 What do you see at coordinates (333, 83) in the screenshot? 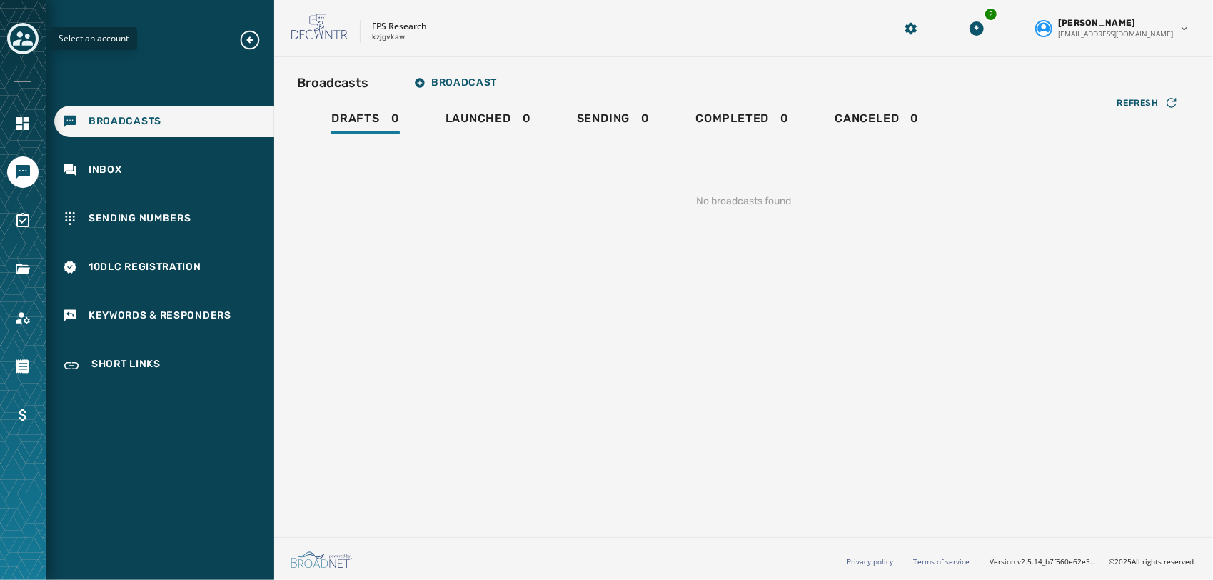
I see `h2: Broadcasts` at bounding box center [333, 83].